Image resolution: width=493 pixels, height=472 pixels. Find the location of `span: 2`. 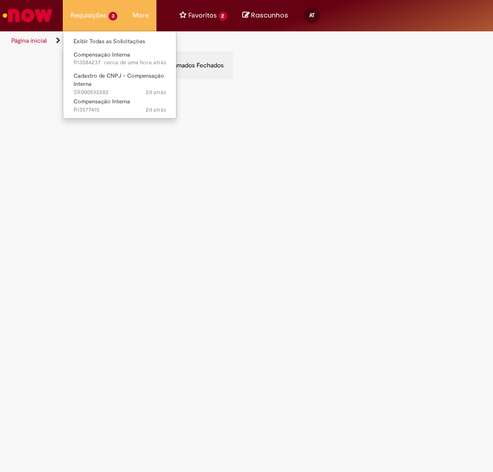

span: 2 is located at coordinates (223, 16).